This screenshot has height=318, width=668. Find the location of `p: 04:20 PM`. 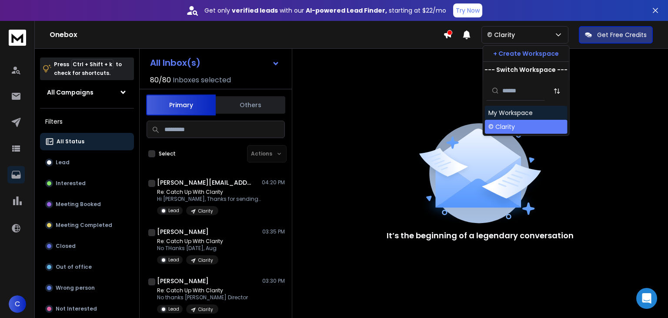

p: 04:20 PM is located at coordinates (273, 182).